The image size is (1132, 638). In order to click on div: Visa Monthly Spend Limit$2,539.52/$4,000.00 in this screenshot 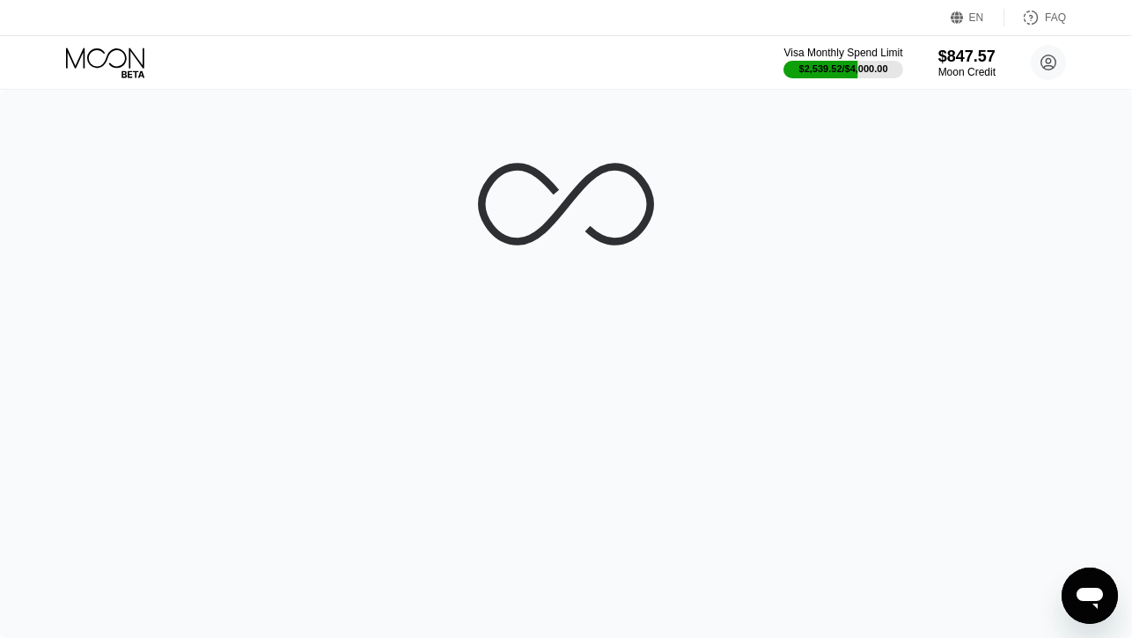, I will do `click(842, 62)`.